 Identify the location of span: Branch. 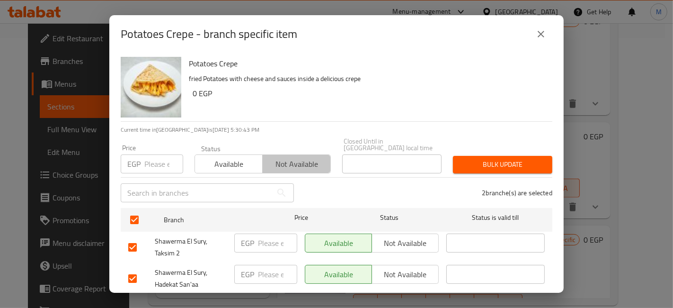
(213, 220).